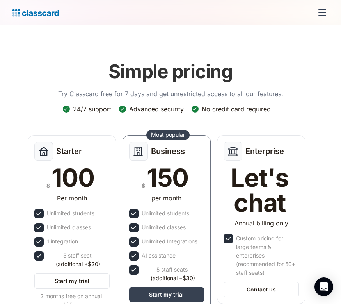 This screenshot has height=304, width=341. I want to click on div: Open Intercom Messenger, so click(324, 286).